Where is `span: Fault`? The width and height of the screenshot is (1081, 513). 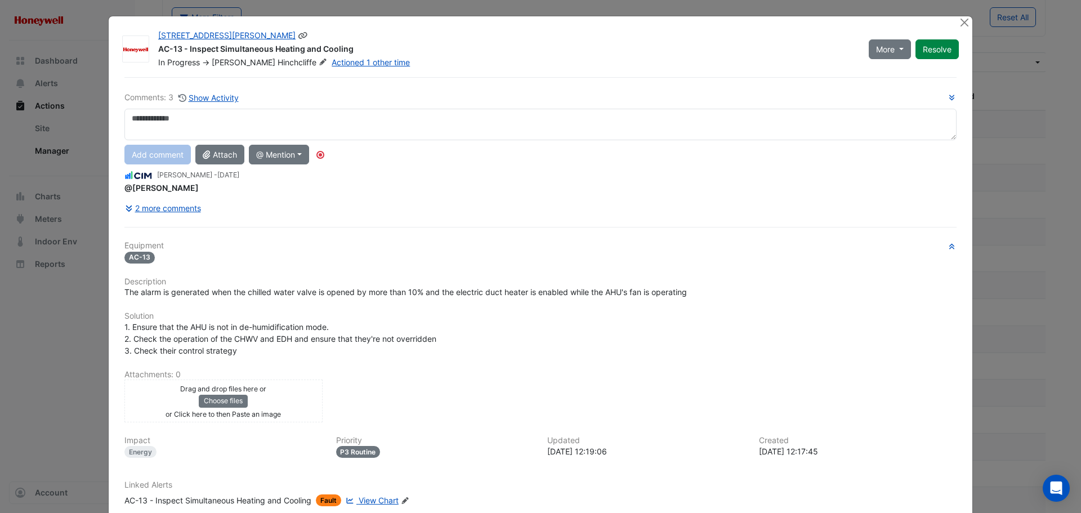
span: Fault is located at coordinates (328, 500).